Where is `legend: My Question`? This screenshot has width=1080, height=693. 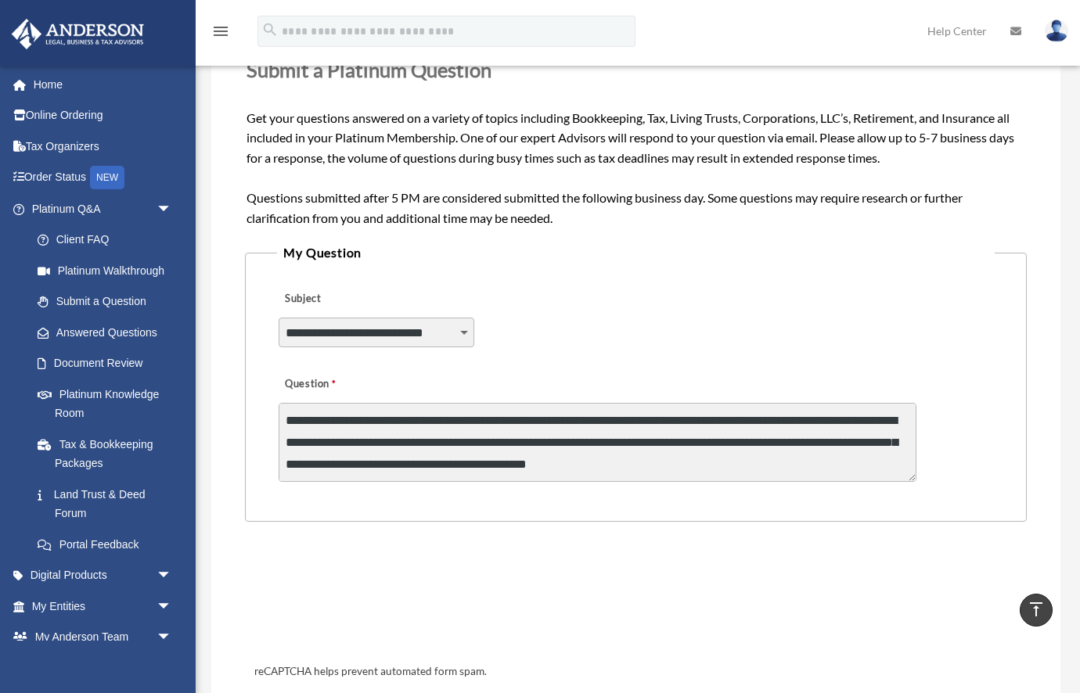 legend: My Question is located at coordinates (635, 253).